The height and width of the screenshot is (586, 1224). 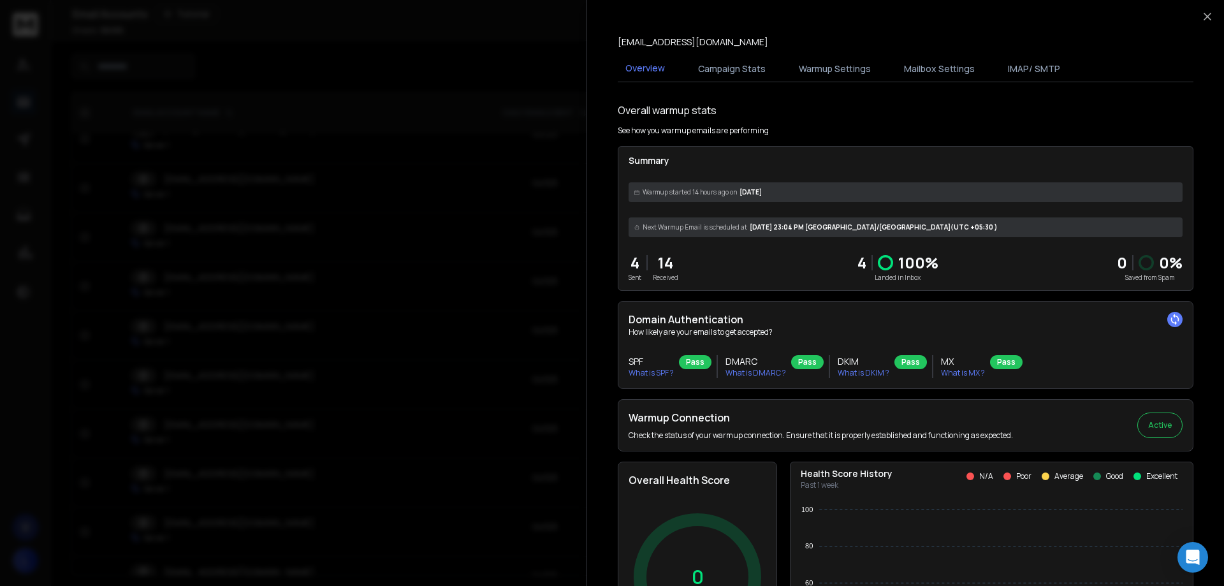 What do you see at coordinates (755, 373) in the screenshot?
I see `p: What is DMARC ?` at bounding box center [755, 373].